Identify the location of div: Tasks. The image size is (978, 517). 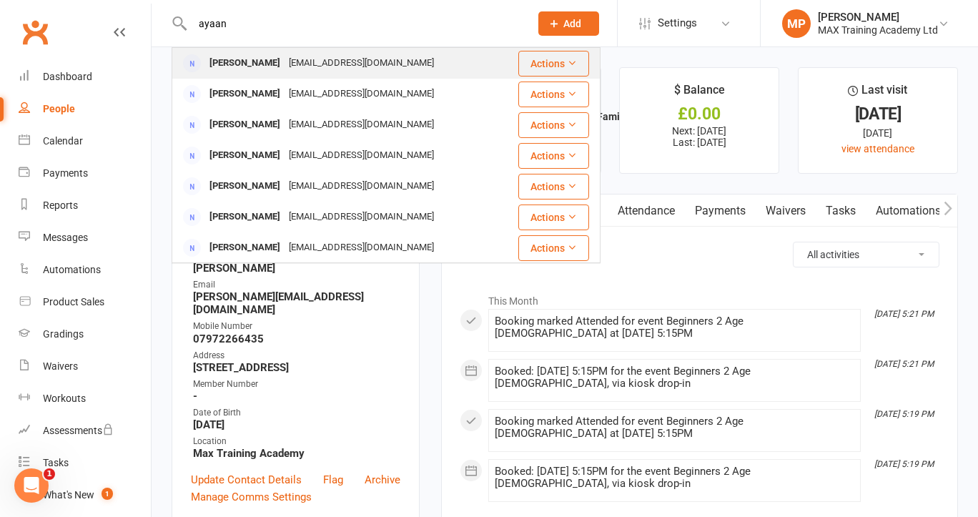
(56, 462).